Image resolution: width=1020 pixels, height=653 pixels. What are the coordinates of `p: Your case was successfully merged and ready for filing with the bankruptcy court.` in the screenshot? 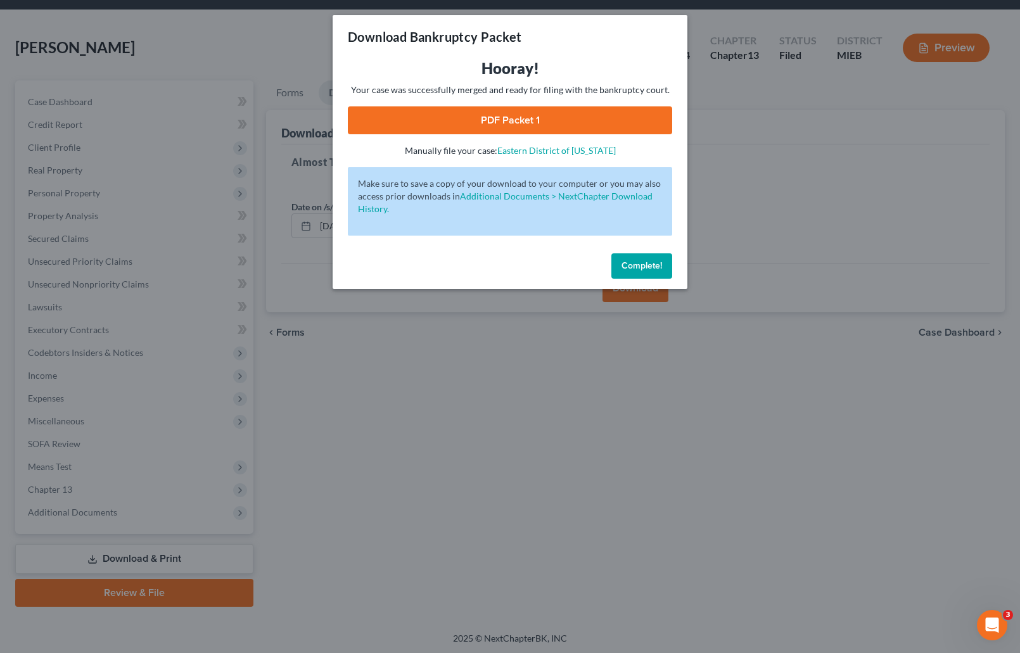 It's located at (510, 90).